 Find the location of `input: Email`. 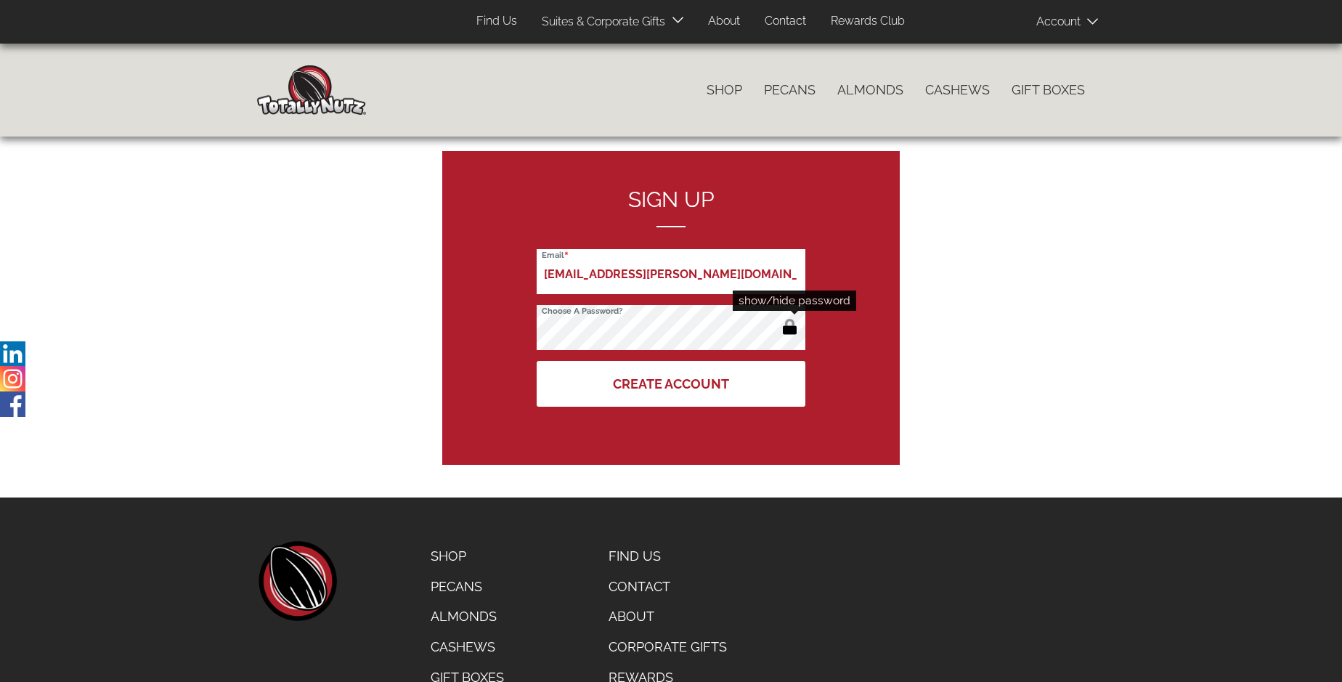

input: Email is located at coordinates (671, 272).